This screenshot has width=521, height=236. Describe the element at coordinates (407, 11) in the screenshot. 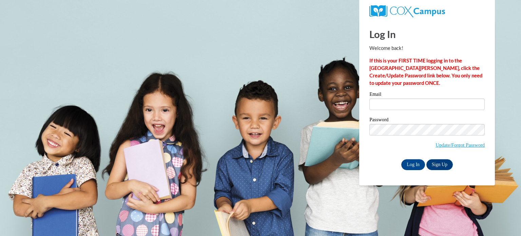

I see `a: COX Campus` at that location.